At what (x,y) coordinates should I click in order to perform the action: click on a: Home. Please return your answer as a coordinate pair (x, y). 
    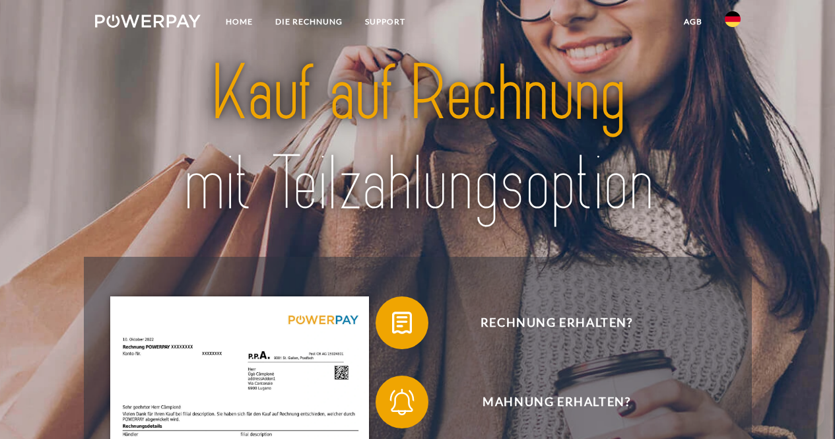
    Looking at the image, I should click on (239, 22).